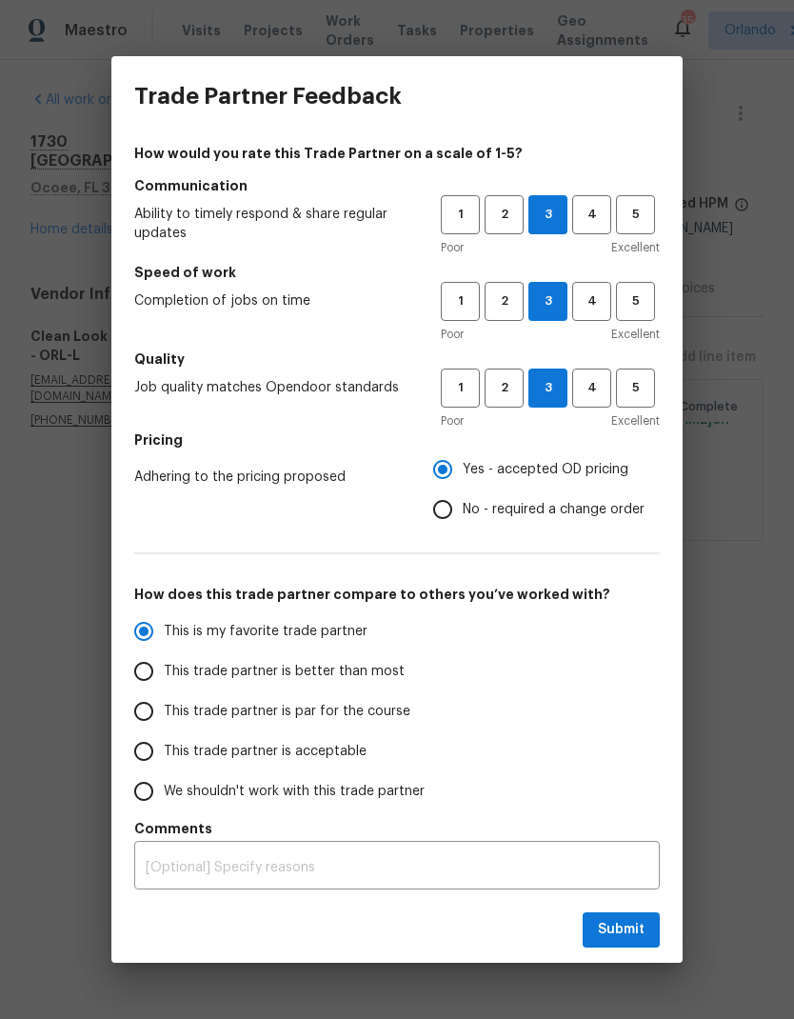 The width and height of the screenshot is (794, 1019). I want to click on span: Job quality matches Opendoor standards, so click(272, 388).